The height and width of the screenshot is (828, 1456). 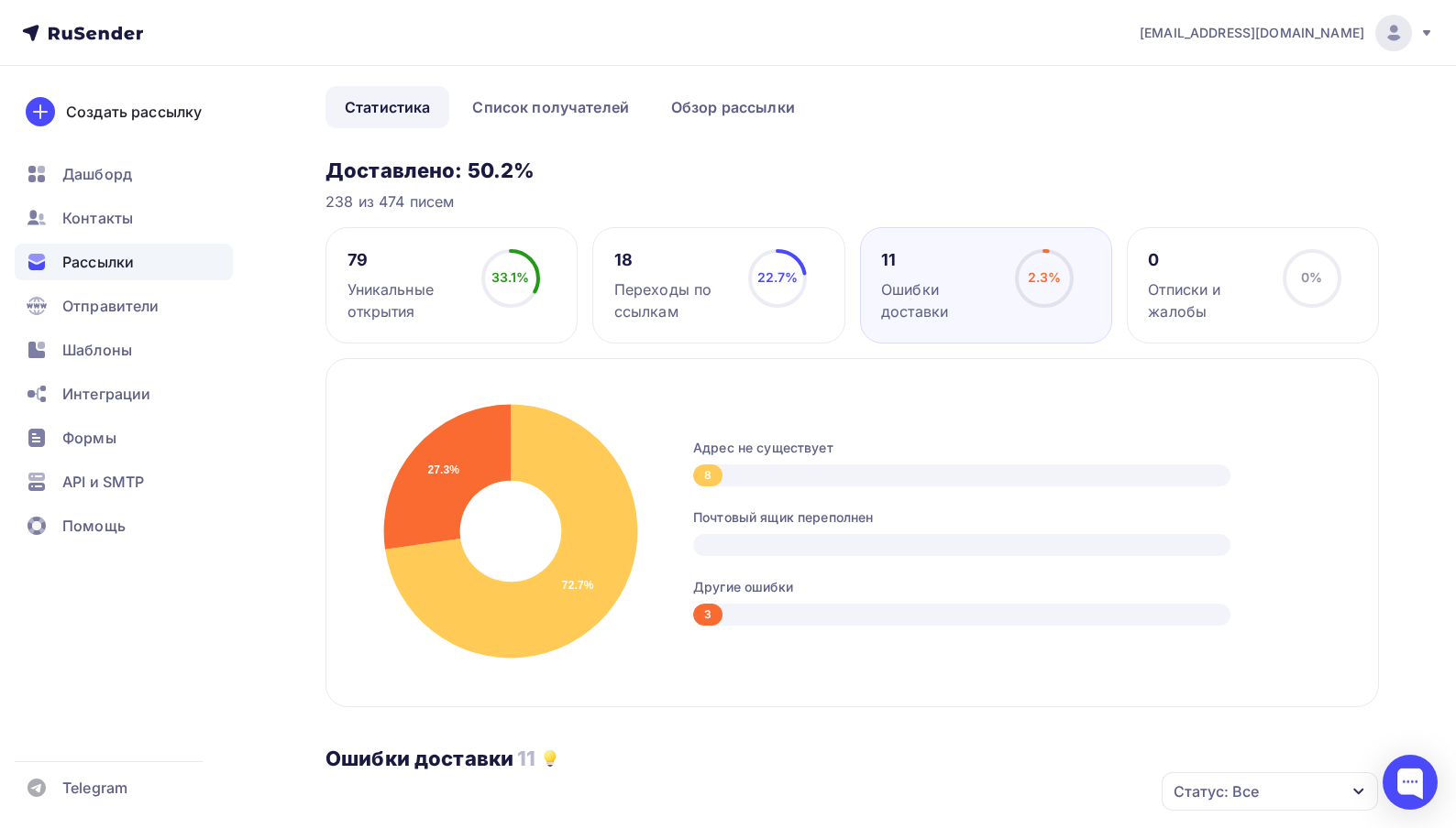 What do you see at coordinates (1016, 448) in the screenshot?
I see `div: Адрес не существует` at bounding box center [1016, 448].